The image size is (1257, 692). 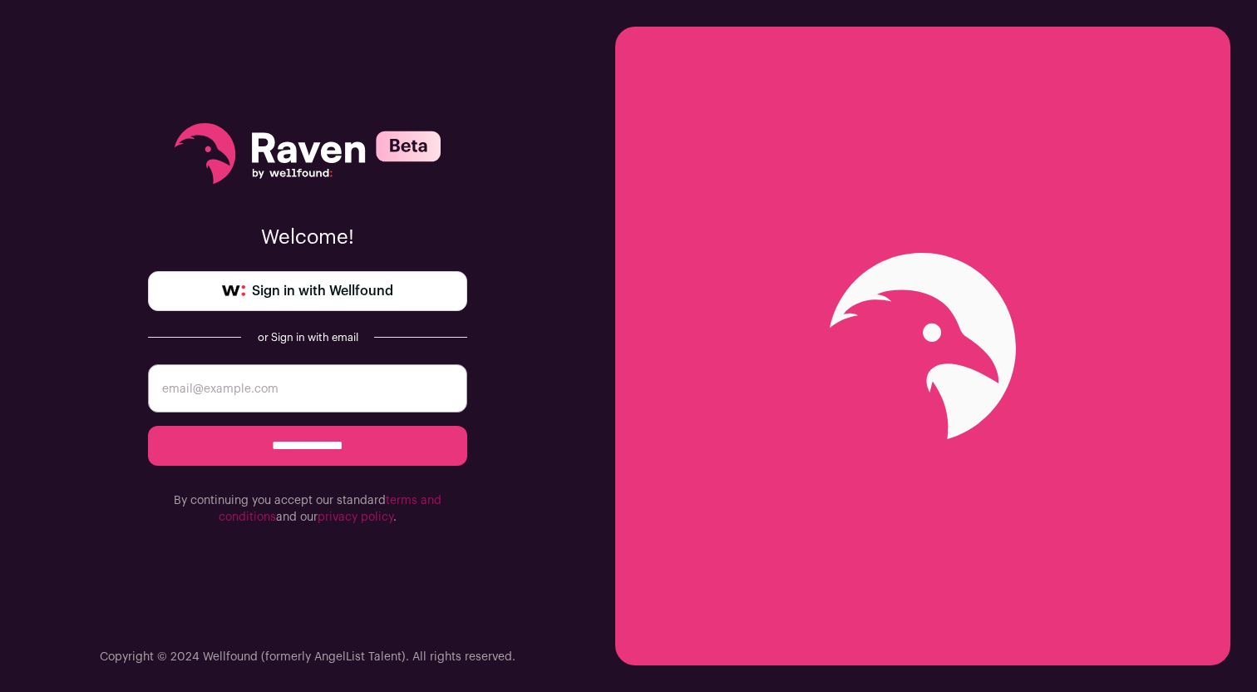 I want to click on span: Sign in with Wellfound, so click(x=323, y=291).